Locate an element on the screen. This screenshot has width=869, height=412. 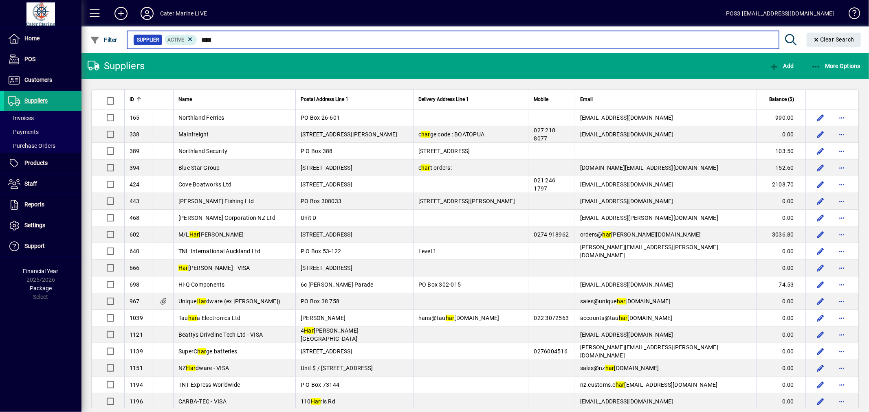
span: Settings is located at coordinates (35, 225).